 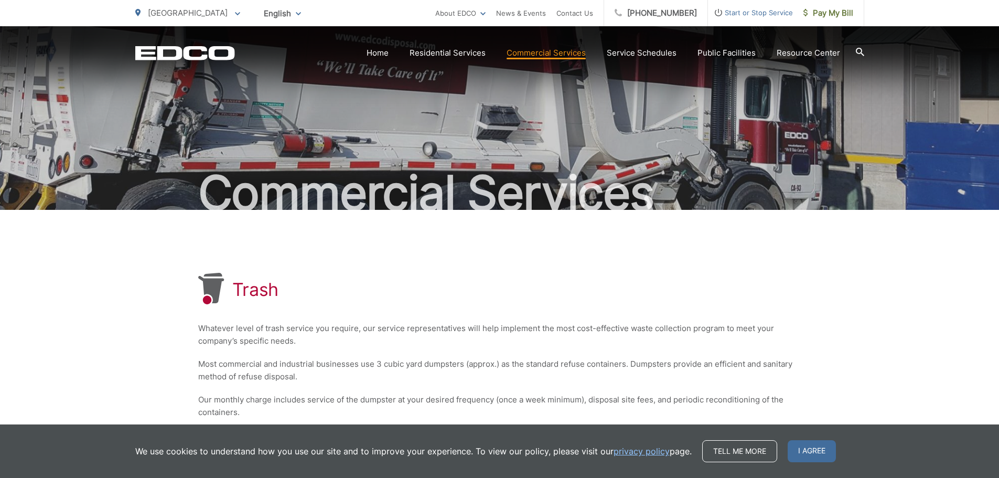 What do you see at coordinates (255, 289) in the screenshot?
I see `h1: Trash` at bounding box center [255, 289].